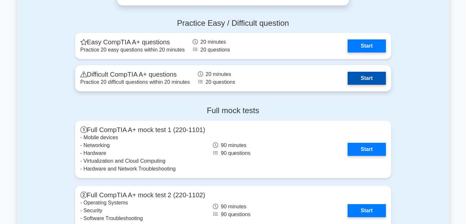 The width and height of the screenshot is (466, 224). Describe the element at coordinates (233, 111) in the screenshot. I see `h4: Full mock tests` at that location.